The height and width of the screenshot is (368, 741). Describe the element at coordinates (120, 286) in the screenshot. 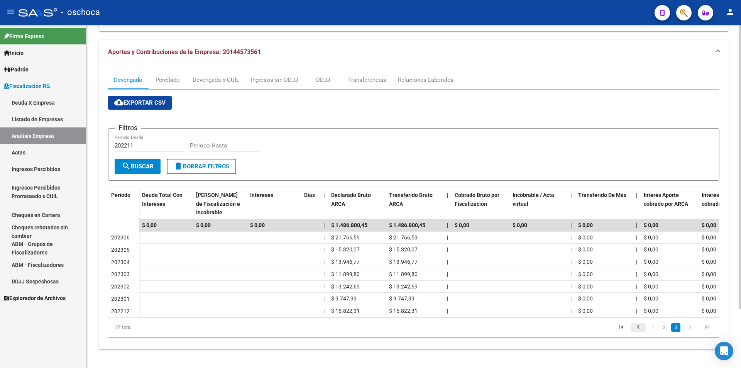

I see `span: 202302` at that location.